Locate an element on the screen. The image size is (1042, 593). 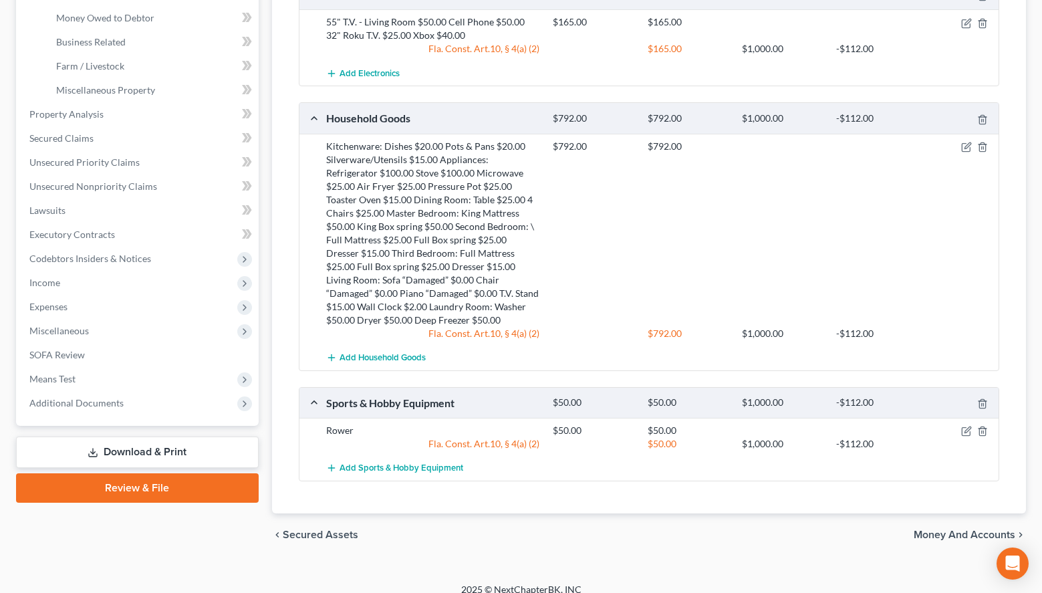
span: Miscellaneous is located at coordinates (59, 330).